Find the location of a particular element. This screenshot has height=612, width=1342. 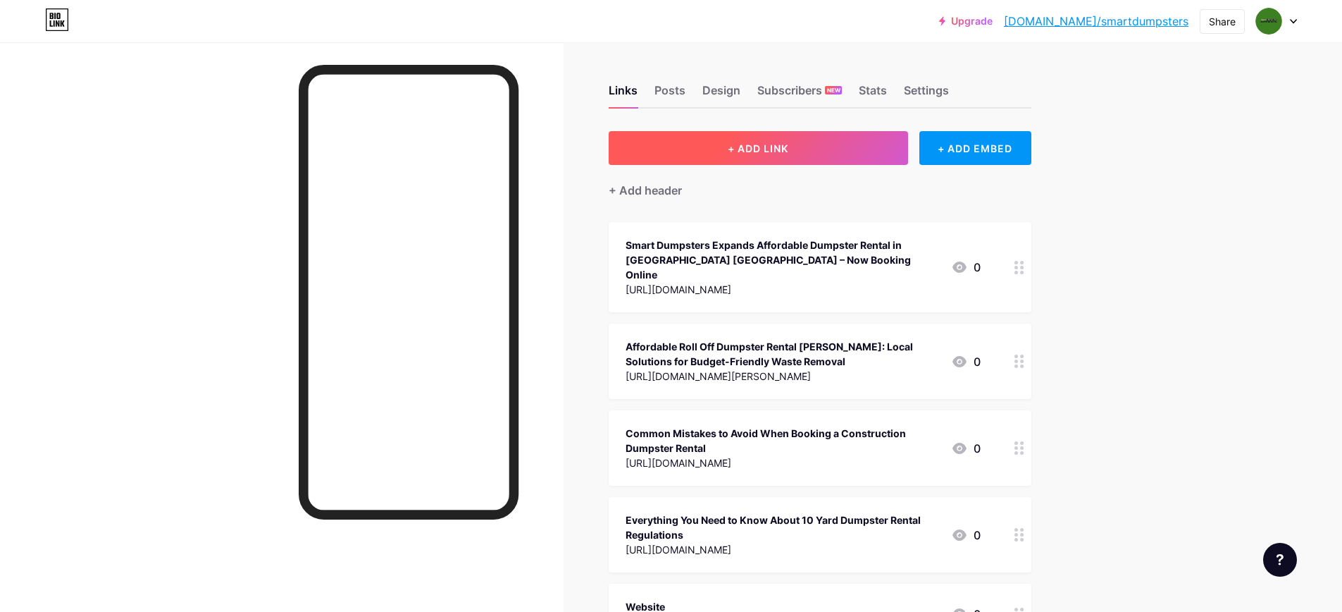

div: Share is located at coordinates (1222, 21).